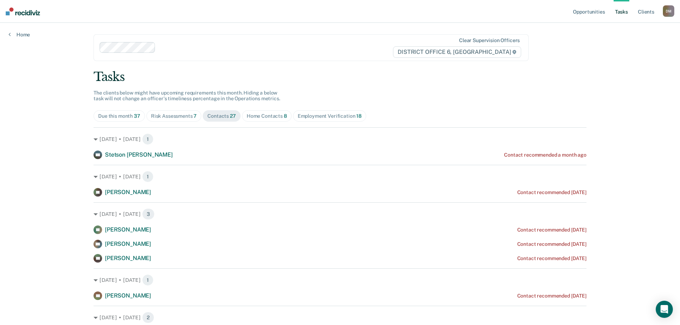 This screenshot has height=325, width=680. I want to click on div: Contacts, so click(222, 116).